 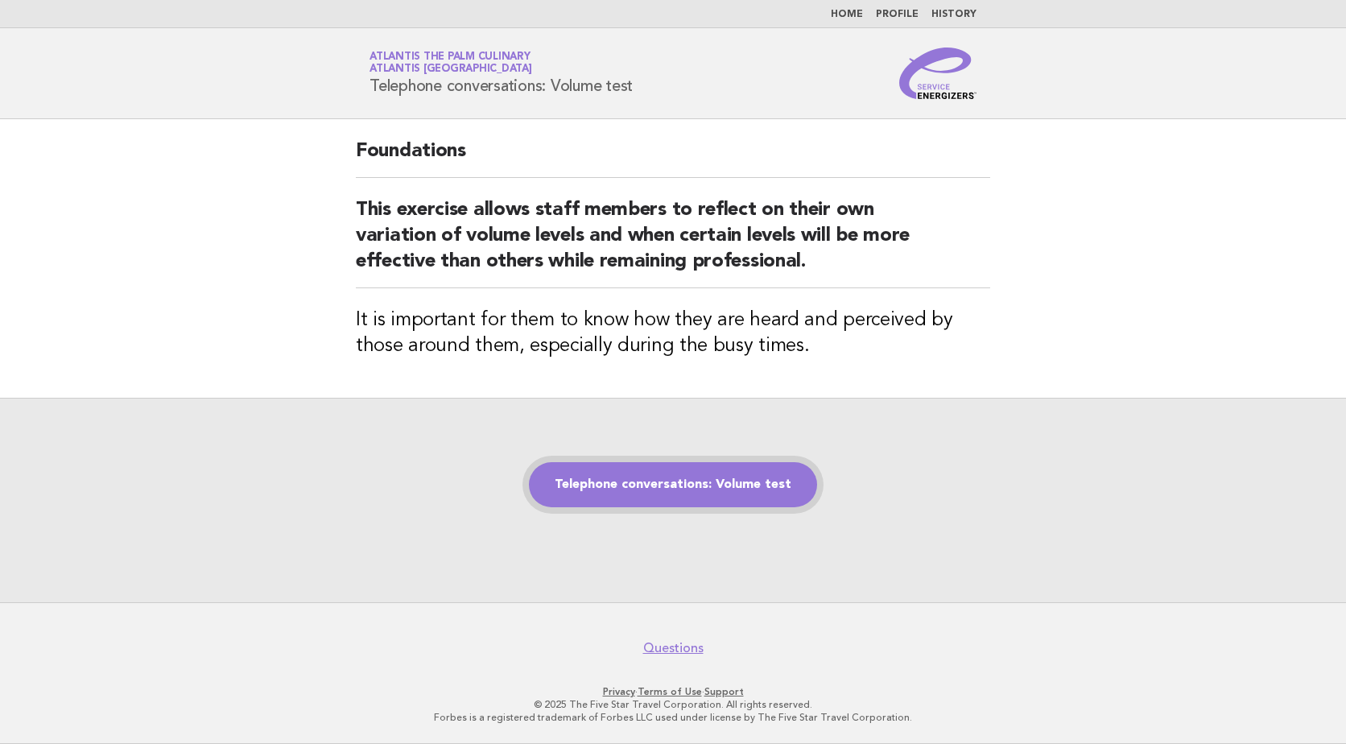 I want to click on a: Profile, so click(x=897, y=14).